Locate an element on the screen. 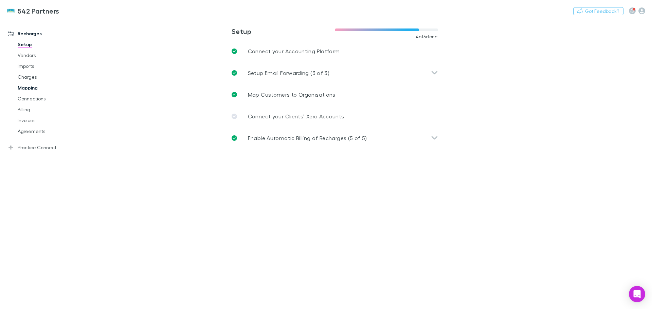 Image resolution: width=652 pixels, height=309 pixels. button: Got Feedback? is located at coordinates (598, 11).